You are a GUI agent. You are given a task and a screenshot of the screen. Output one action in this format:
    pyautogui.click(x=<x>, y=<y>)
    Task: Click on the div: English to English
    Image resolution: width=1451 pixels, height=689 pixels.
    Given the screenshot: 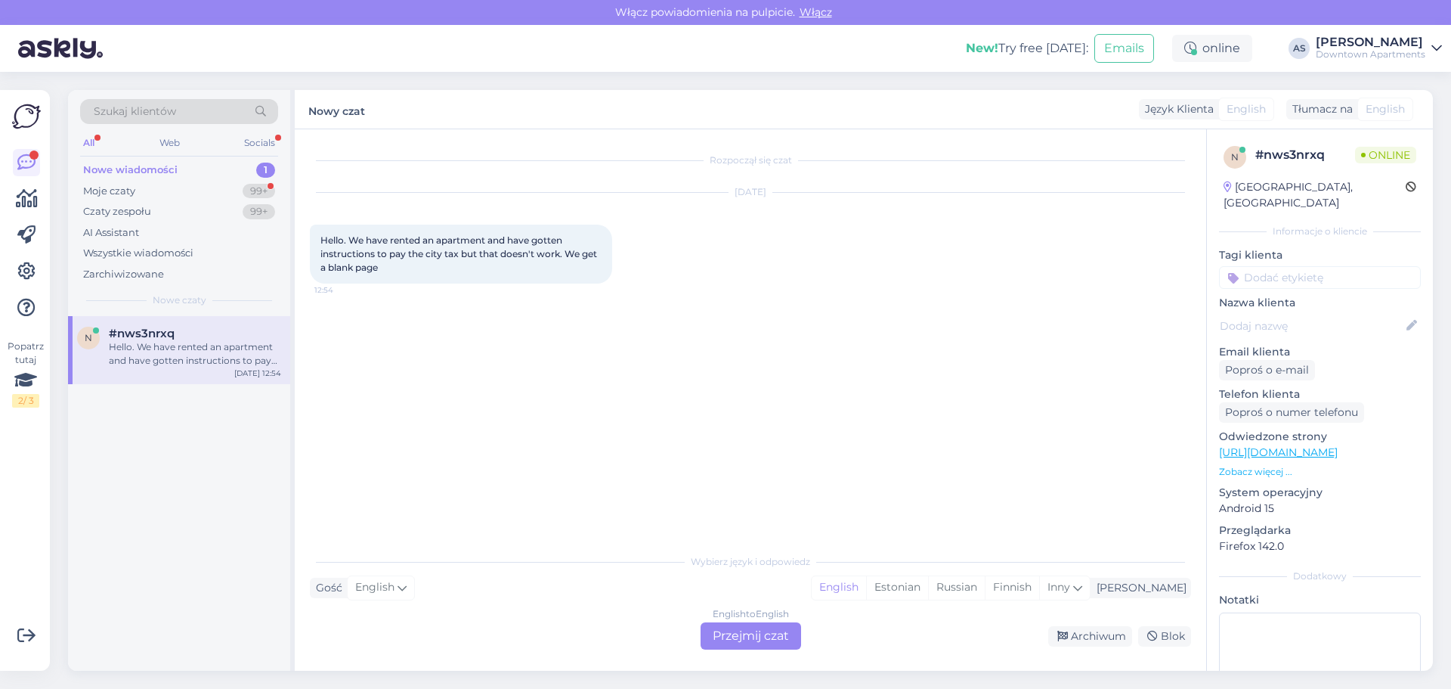 What is the action you would take?
    pyautogui.click(x=751, y=614)
    